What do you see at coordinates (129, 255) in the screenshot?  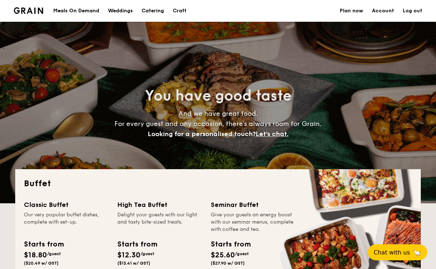 I see `span: $12.30` at bounding box center [129, 255].